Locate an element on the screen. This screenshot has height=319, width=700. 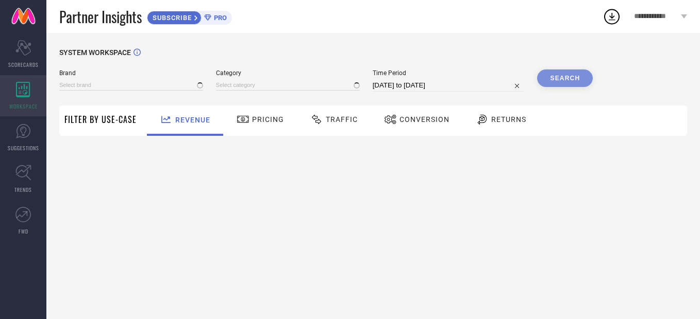
span: Conversion is located at coordinates (424, 120).